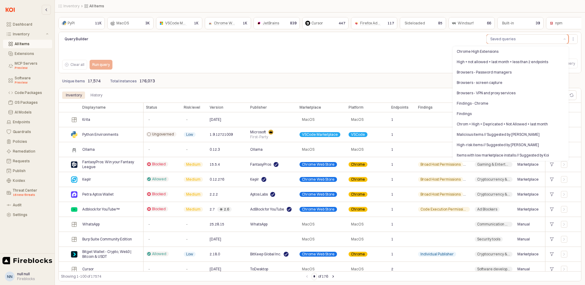 The width and height of the screenshot is (585, 285). Describe the element at coordinates (151, 107) in the screenshot. I see `span: Status` at that location.